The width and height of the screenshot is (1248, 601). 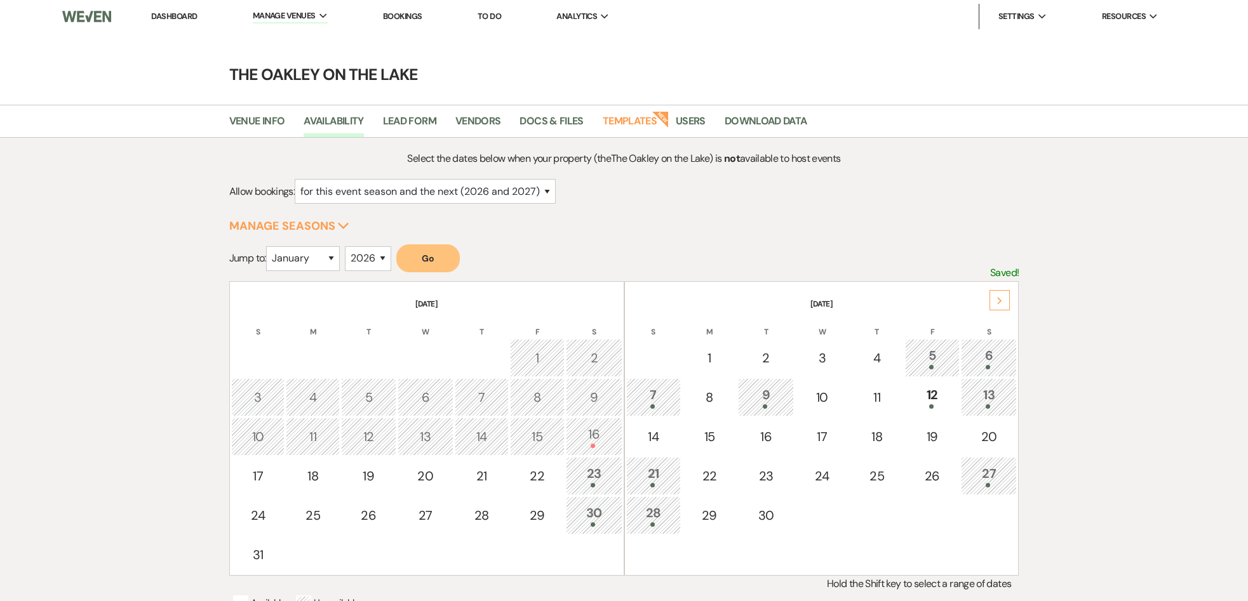 What do you see at coordinates (629, 125) in the screenshot?
I see `a: Templates` at bounding box center [629, 125].